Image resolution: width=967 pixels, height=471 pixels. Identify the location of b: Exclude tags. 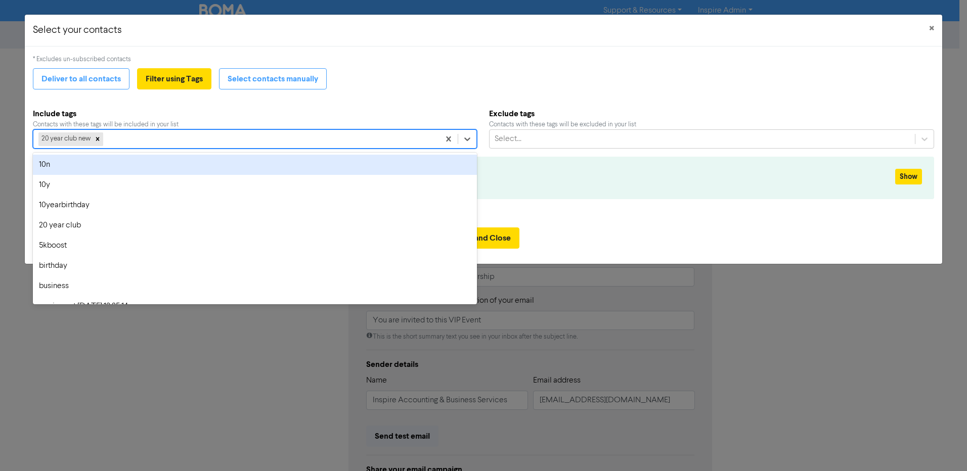
(711, 114).